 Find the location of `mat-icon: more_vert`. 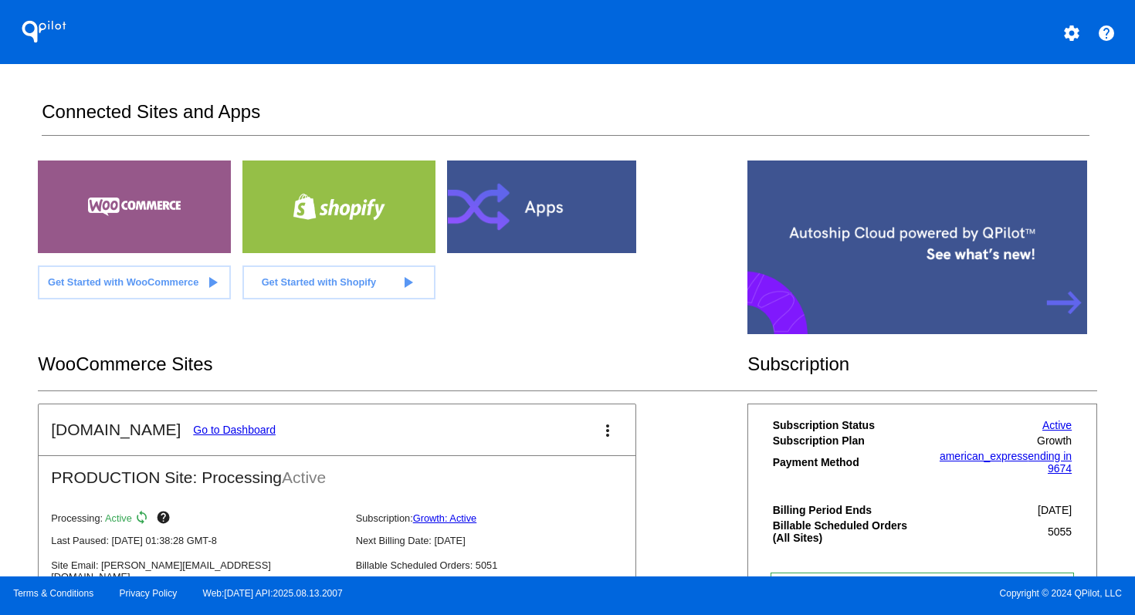

mat-icon: more_vert is located at coordinates (607, 431).